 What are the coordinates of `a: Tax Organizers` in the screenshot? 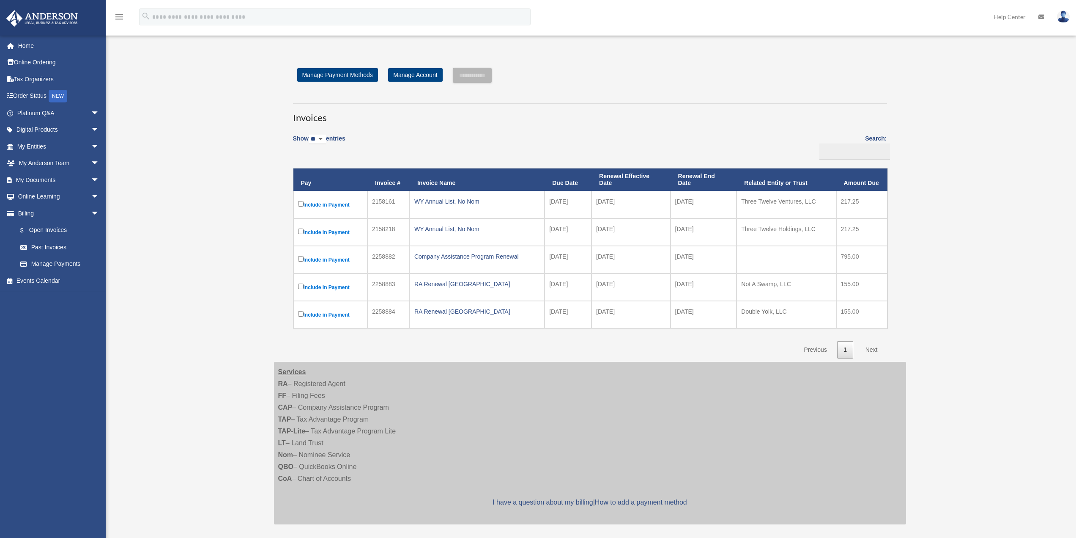 It's located at (59, 79).